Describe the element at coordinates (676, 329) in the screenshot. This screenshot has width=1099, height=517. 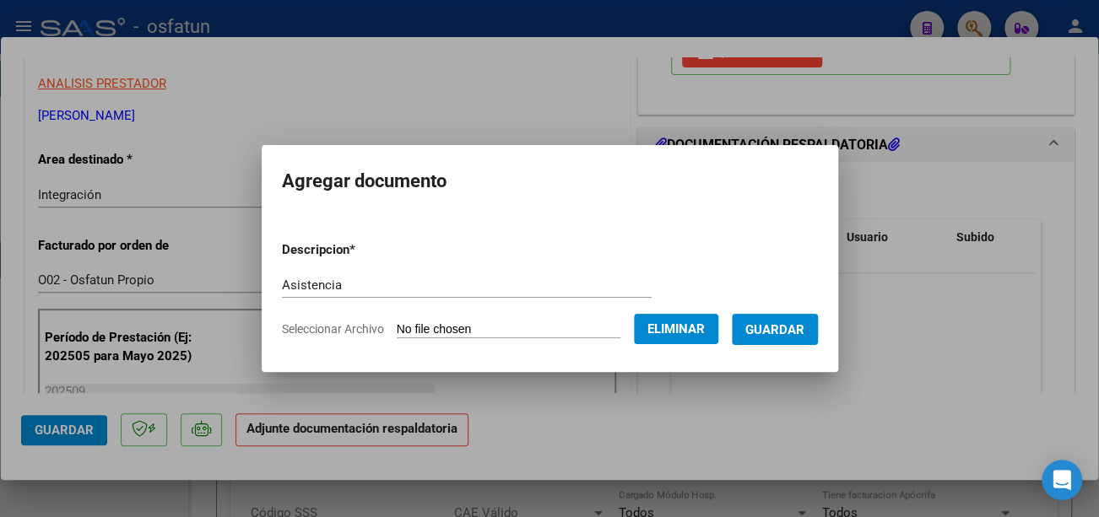
I see `span: Eliminar` at that location.